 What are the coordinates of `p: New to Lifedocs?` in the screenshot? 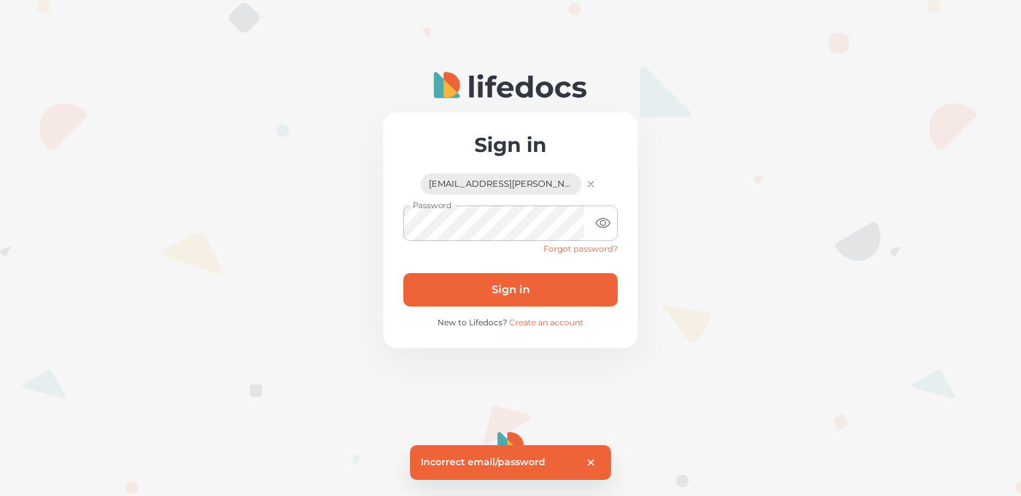 It's located at (510, 323).